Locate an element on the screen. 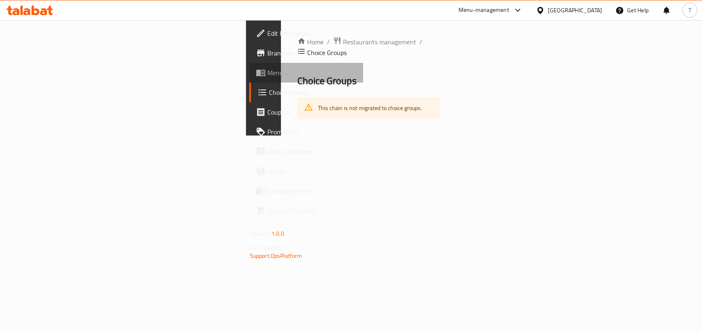 The height and width of the screenshot is (333, 702). span: Menu disclaimer is located at coordinates (312, 152).